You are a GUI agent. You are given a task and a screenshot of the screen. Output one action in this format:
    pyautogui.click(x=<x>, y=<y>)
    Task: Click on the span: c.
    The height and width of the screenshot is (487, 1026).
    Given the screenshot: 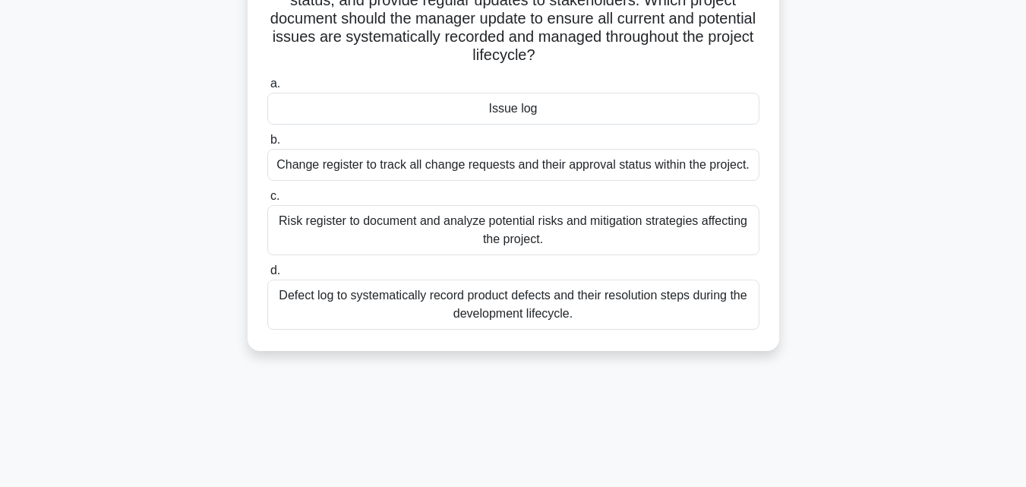 What is the action you would take?
    pyautogui.click(x=275, y=195)
    